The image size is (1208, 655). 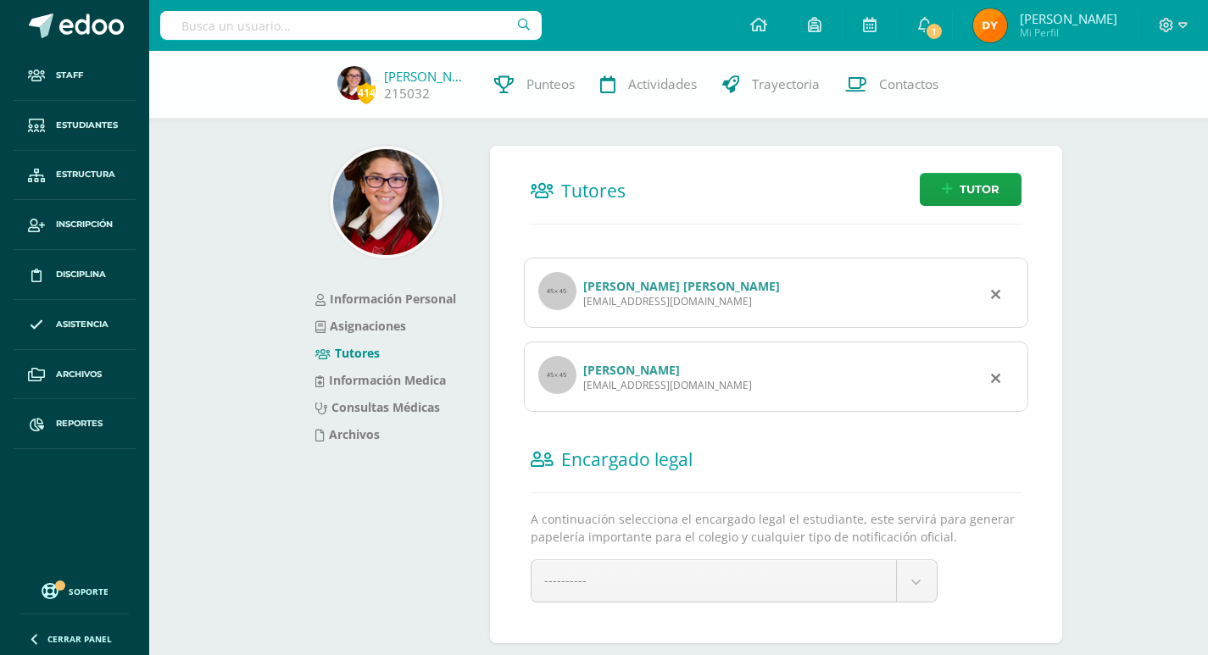 I want to click on a: Trayectoria, so click(x=771, y=85).